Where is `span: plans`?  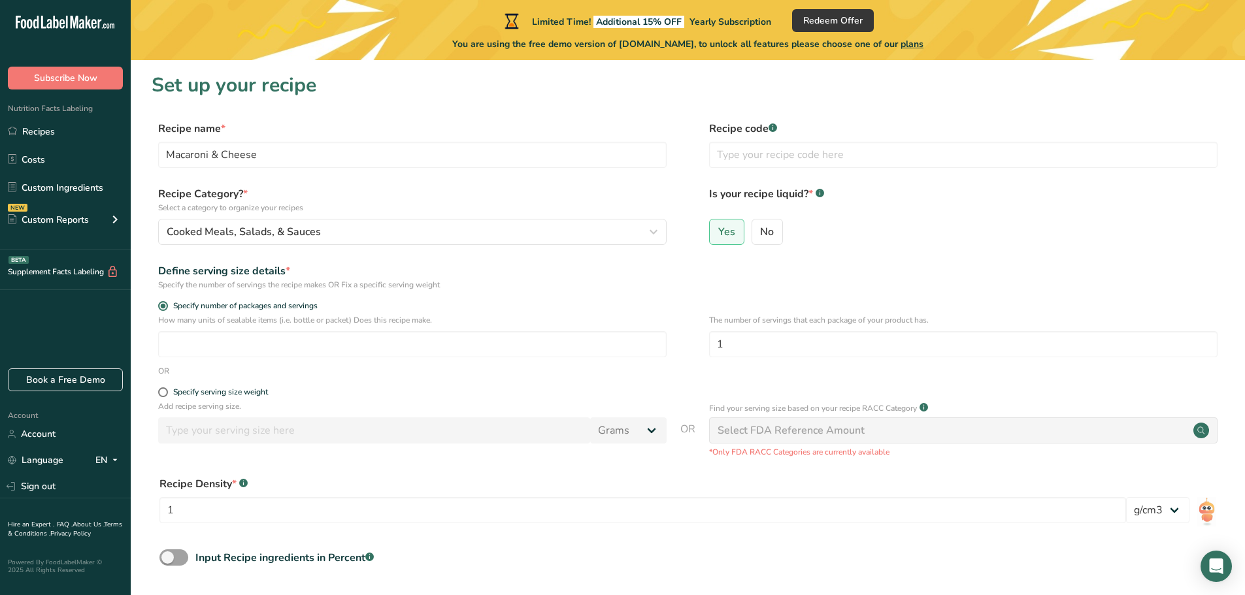 span: plans is located at coordinates (912, 44).